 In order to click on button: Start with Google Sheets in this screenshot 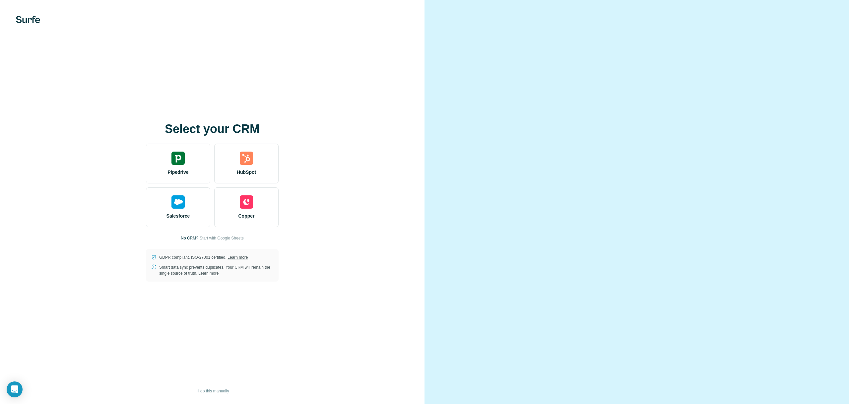, I will do `click(222, 238)`.